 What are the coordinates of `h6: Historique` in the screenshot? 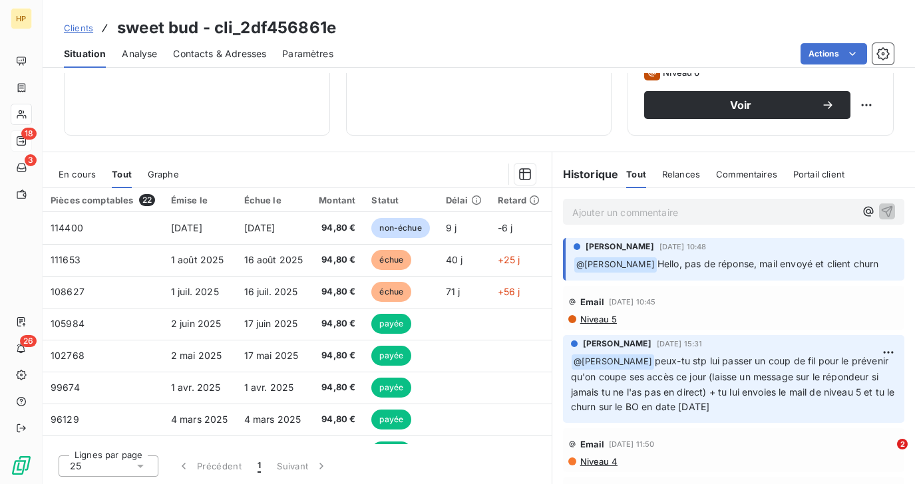 It's located at (585, 174).